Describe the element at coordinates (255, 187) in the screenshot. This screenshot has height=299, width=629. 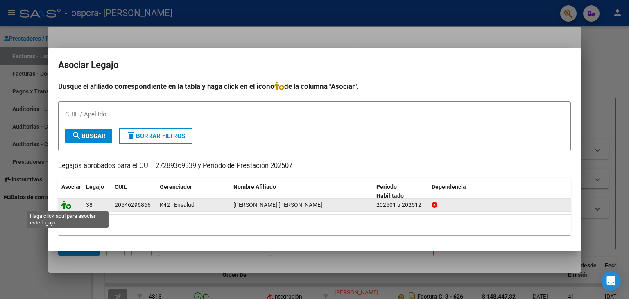
I see `span: Nombre Afiliado` at that location.